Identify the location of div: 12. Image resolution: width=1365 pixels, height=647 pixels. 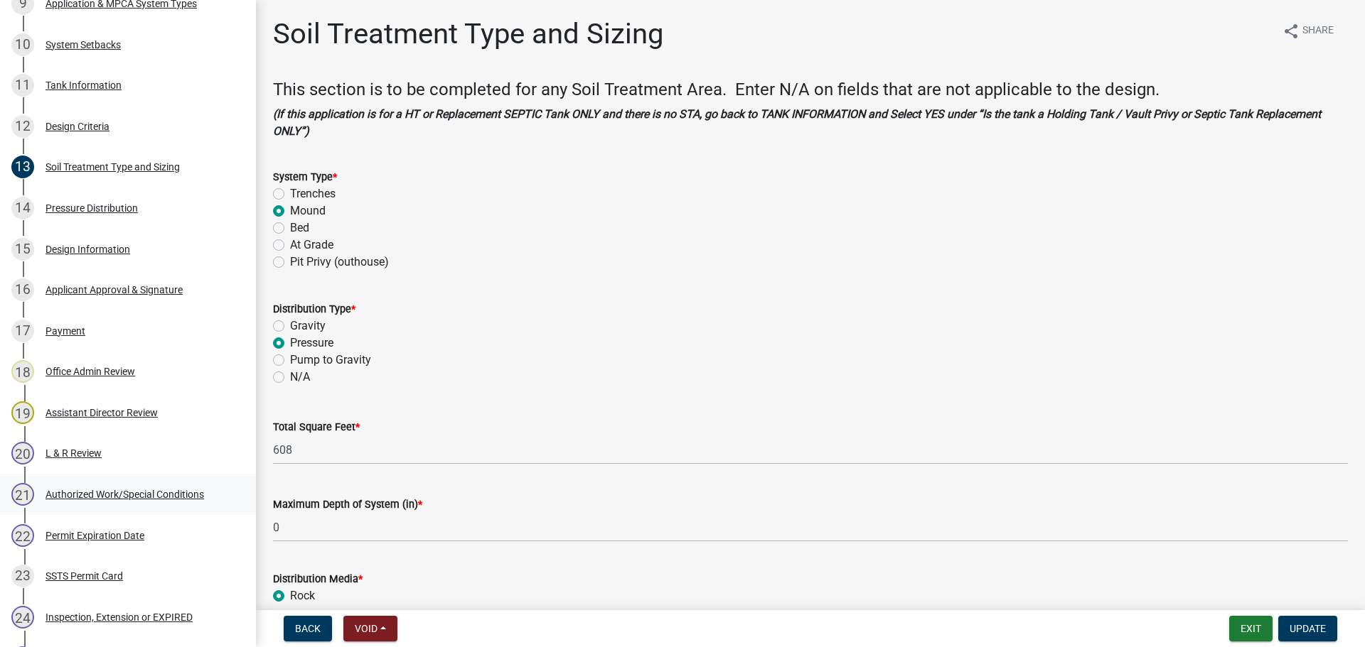
(23, 127).